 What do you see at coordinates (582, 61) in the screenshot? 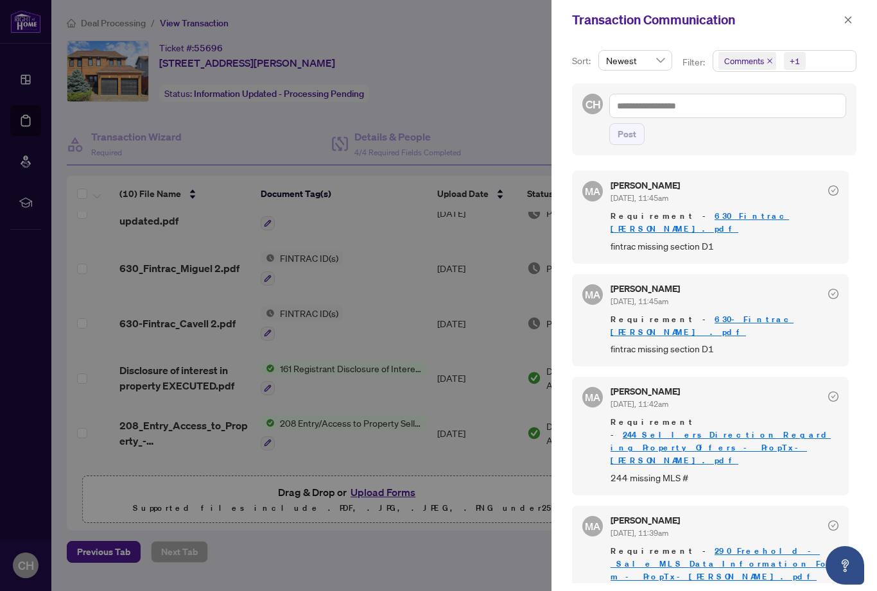
I see `p: Sort:` at bounding box center [582, 61].